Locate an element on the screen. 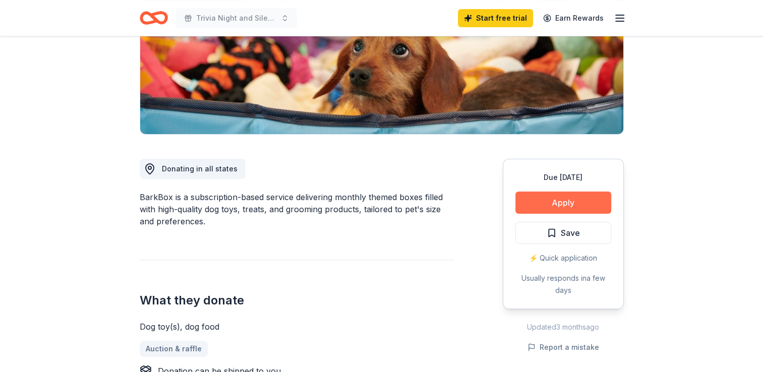  a: Earn Rewards is located at coordinates (574, 18).